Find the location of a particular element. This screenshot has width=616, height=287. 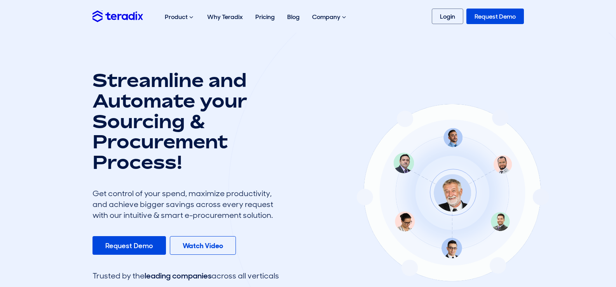

div: Product is located at coordinates (179, 17).